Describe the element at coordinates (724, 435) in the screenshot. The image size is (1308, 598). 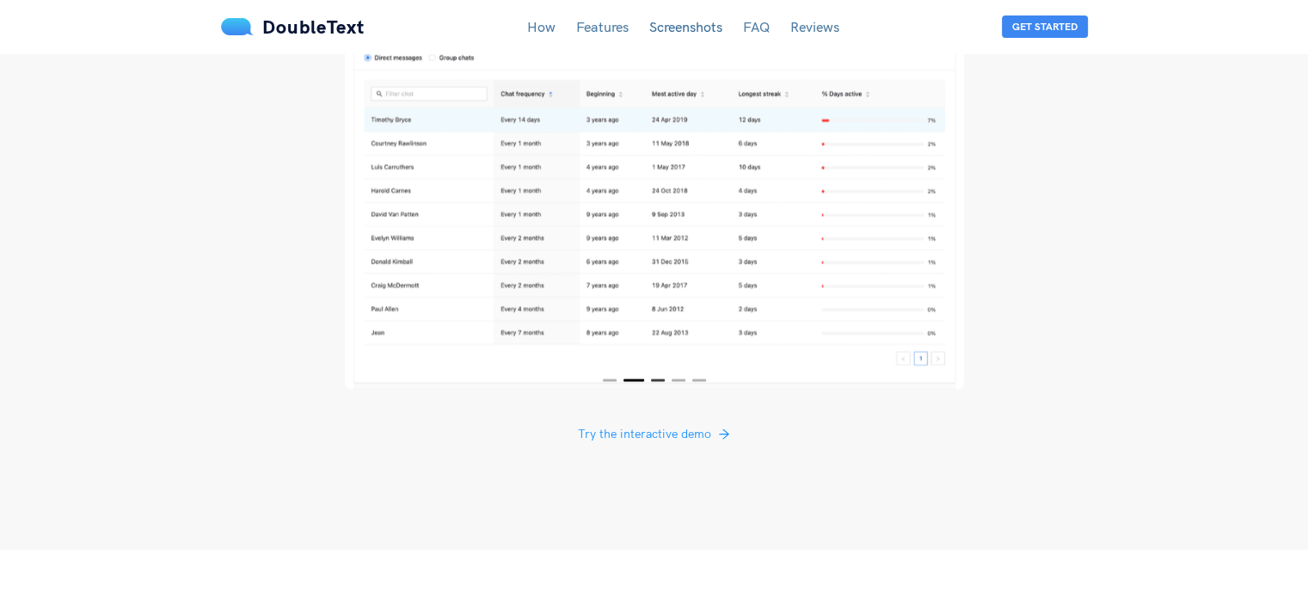
I see `span: arrow-right` at that location.